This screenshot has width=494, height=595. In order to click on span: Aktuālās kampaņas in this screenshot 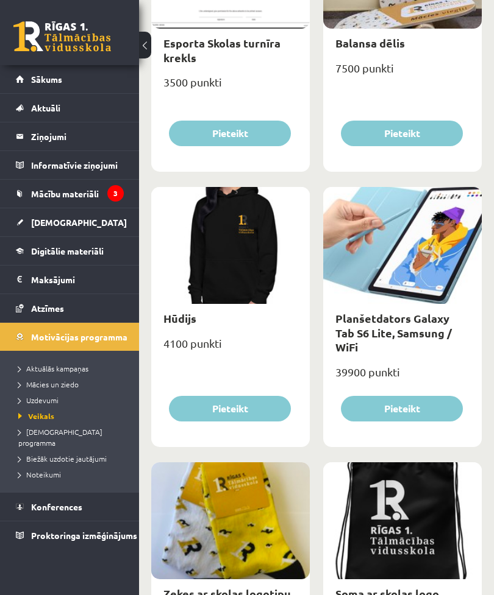, I will do `click(53, 369)`.